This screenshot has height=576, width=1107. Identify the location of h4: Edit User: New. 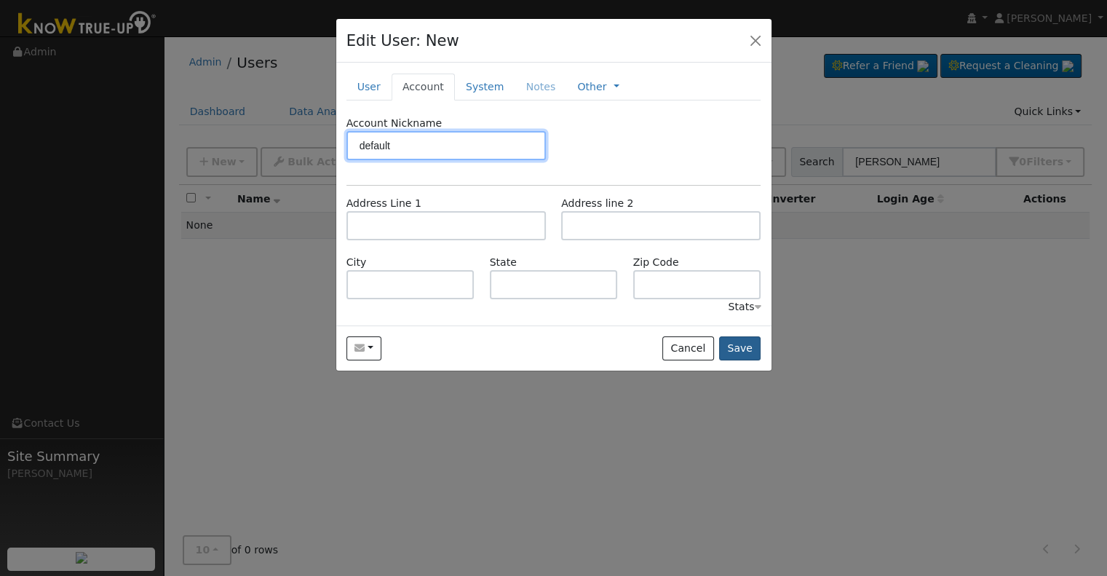
(402, 41).